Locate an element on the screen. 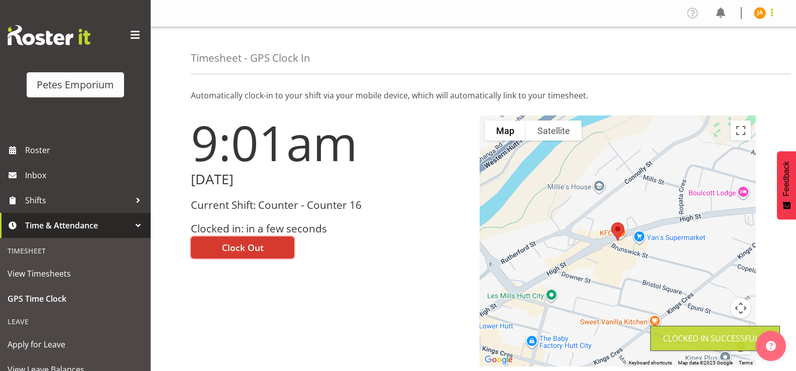 The width and height of the screenshot is (796, 371). img: jeseryl-armstrong10788.jpg is located at coordinates (760, 13).